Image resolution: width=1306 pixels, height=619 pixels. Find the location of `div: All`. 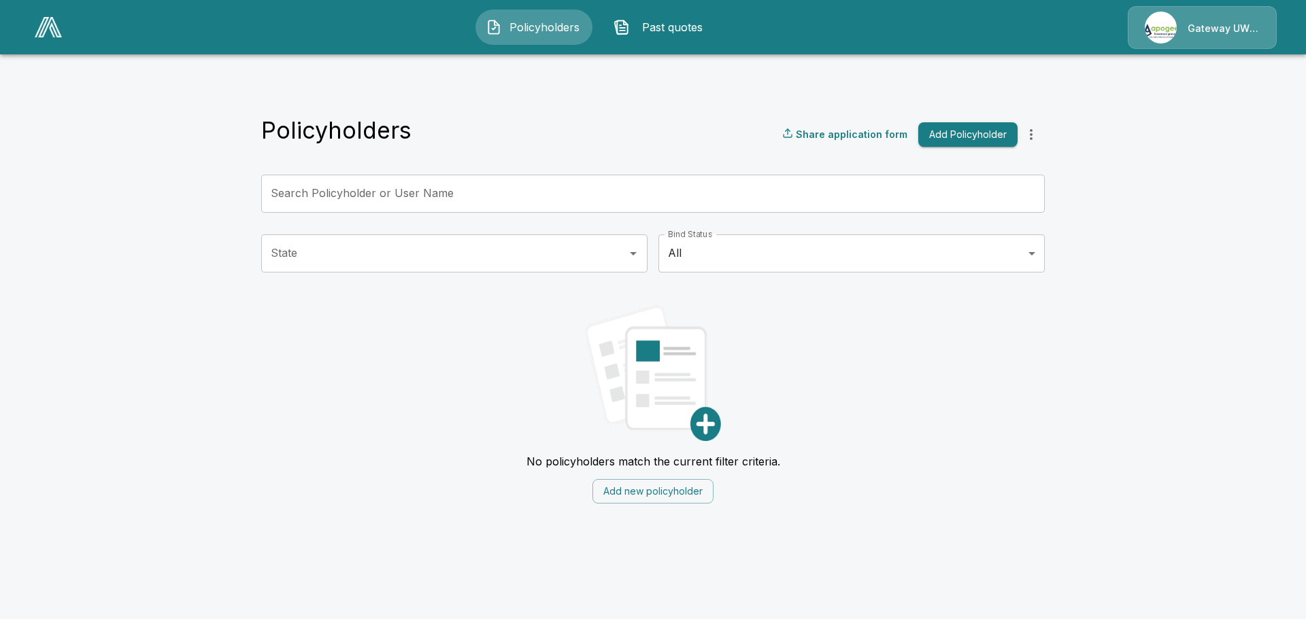

div: All is located at coordinates (851, 254).